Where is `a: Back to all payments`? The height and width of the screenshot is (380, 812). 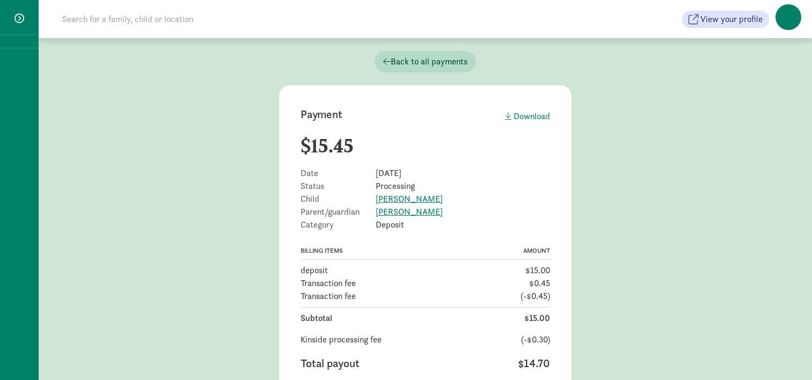
a: Back to all payments is located at coordinates (425, 62).